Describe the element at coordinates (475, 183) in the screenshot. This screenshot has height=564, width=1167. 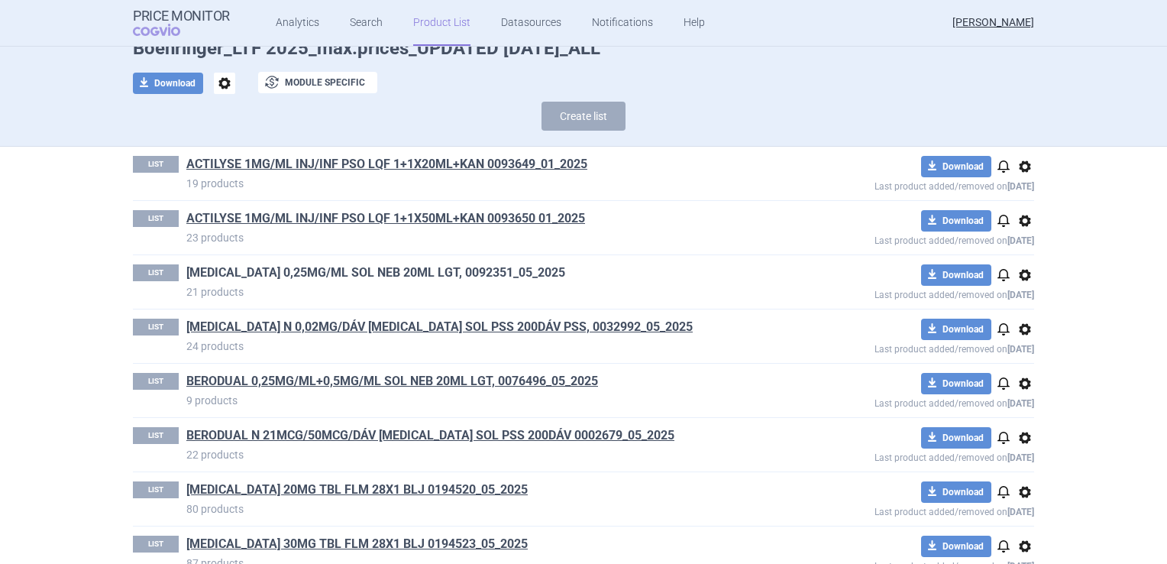
I see `p: 19 products` at that location.